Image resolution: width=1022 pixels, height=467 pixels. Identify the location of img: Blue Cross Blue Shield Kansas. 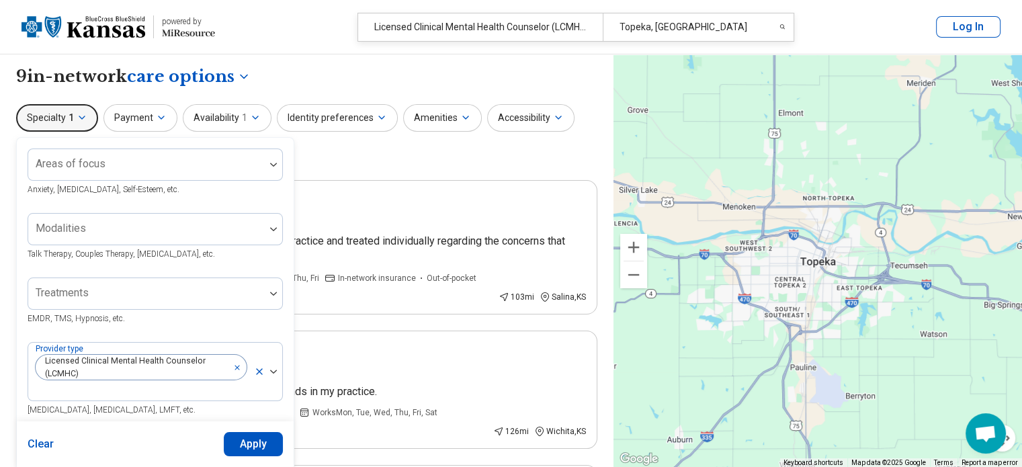
(83, 27).